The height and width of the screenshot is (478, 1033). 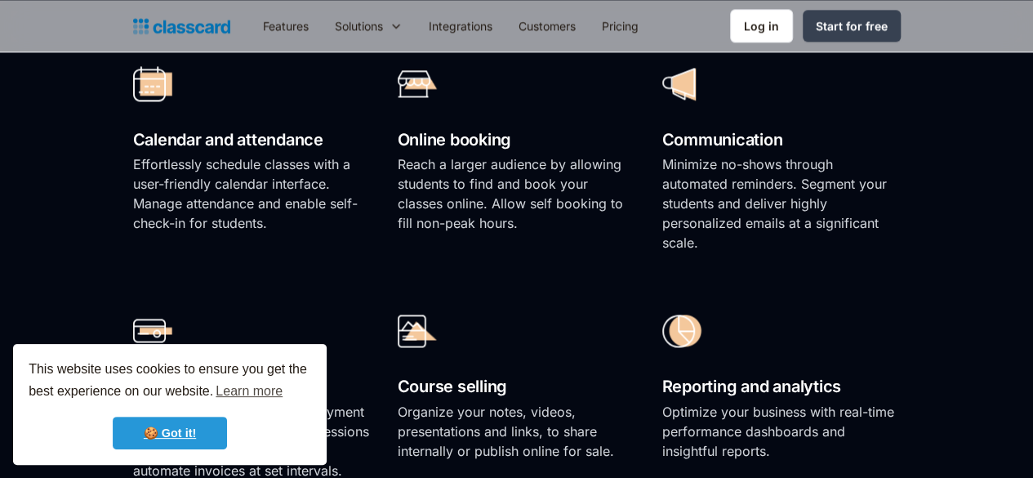 I want to click on a: Logo, so click(x=181, y=26).